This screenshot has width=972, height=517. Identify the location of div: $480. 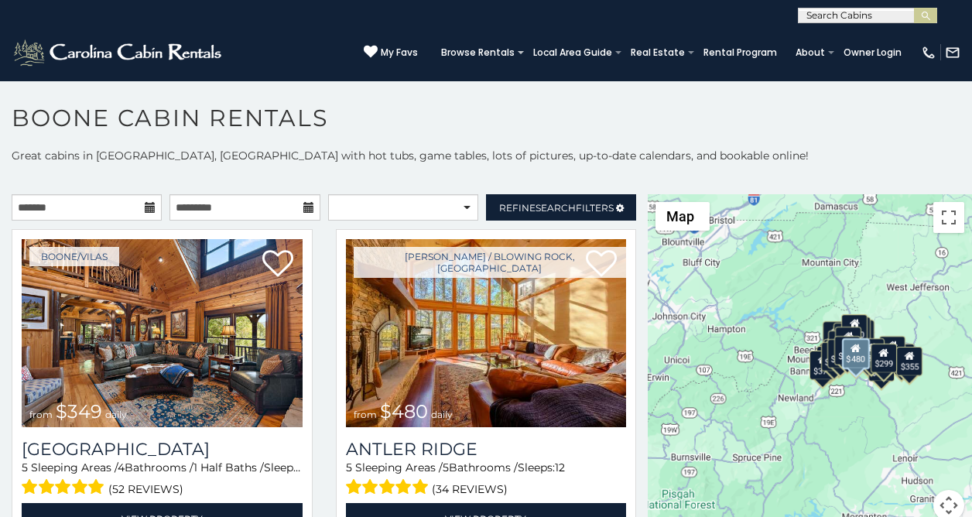
(855, 354).